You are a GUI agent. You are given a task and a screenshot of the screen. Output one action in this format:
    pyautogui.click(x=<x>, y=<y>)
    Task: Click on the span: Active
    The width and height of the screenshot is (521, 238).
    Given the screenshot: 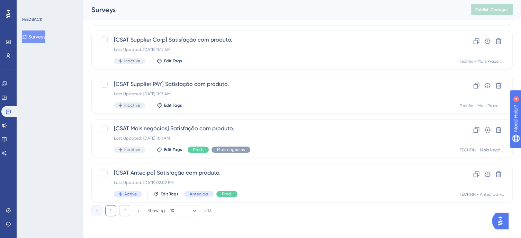 What is the action you would take?
    pyautogui.click(x=130, y=194)
    